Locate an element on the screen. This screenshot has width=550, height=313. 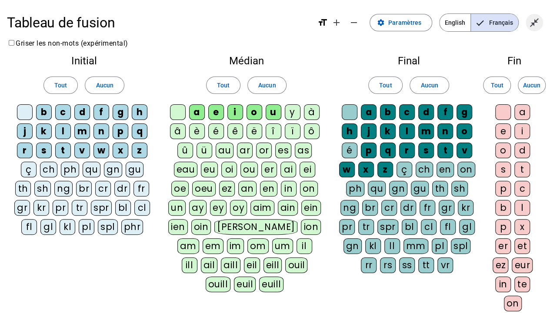
div: à is located at coordinates (312, 112).